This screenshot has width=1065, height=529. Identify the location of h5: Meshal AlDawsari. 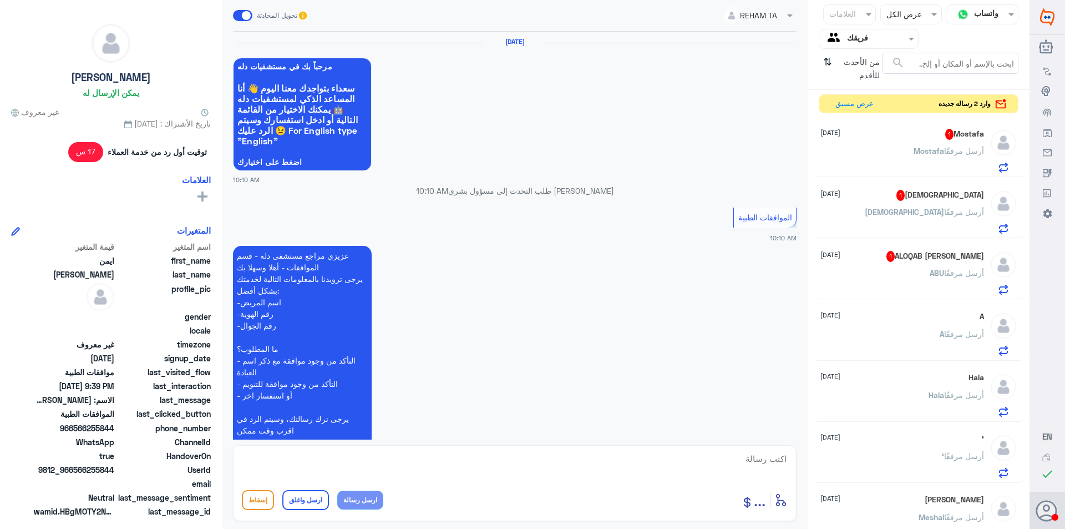
(954, 499).